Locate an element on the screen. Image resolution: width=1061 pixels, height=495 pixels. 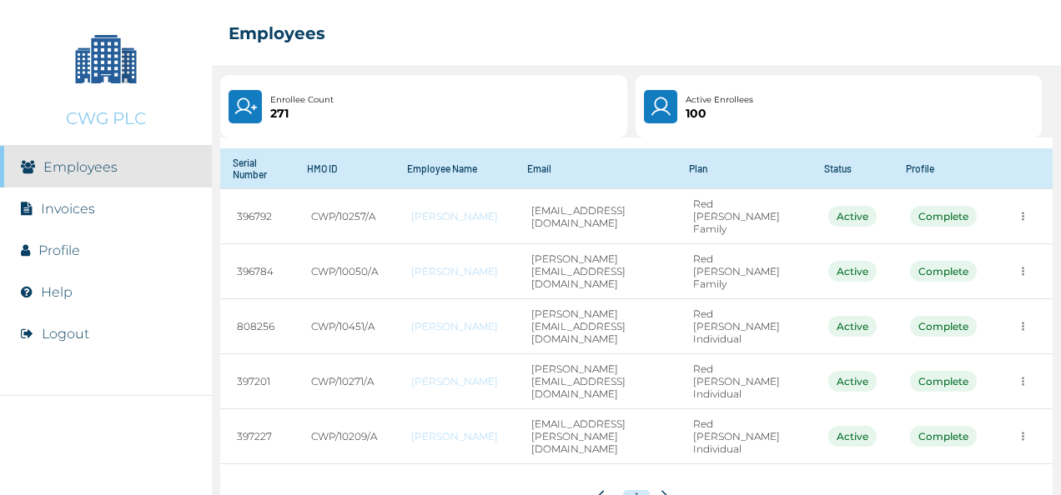
th: Email is located at coordinates (596, 168).